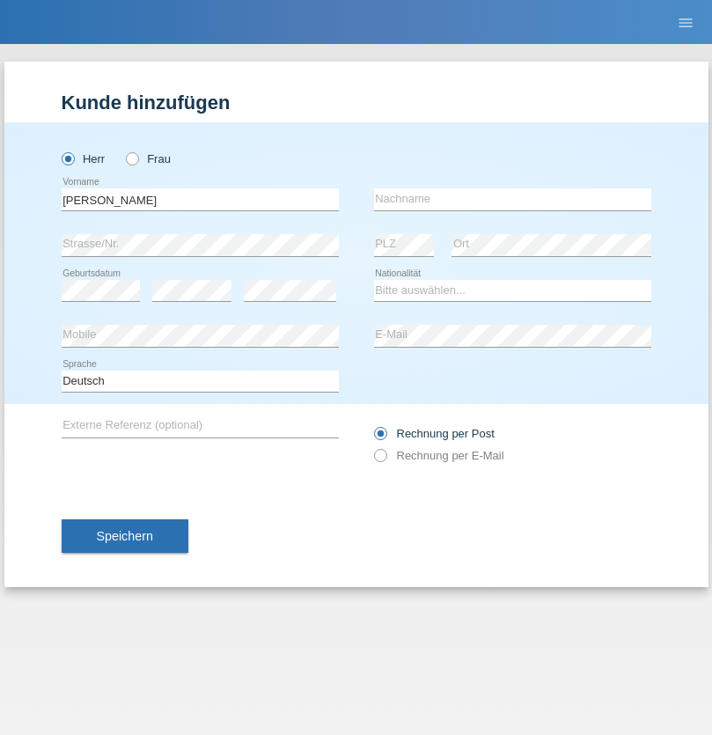 This screenshot has height=735, width=712. I want to click on label: Rechnung per Post, so click(434, 433).